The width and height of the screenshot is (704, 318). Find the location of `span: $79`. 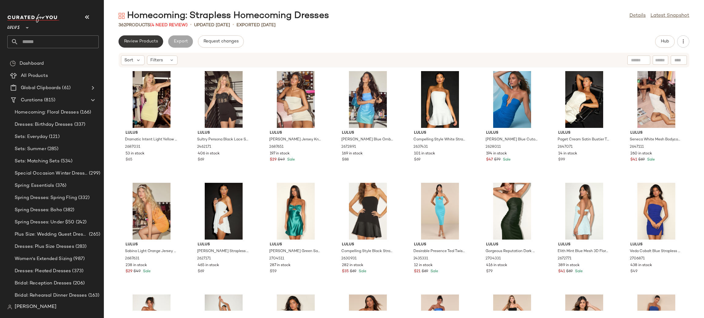

span: $79 is located at coordinates (489, 272).